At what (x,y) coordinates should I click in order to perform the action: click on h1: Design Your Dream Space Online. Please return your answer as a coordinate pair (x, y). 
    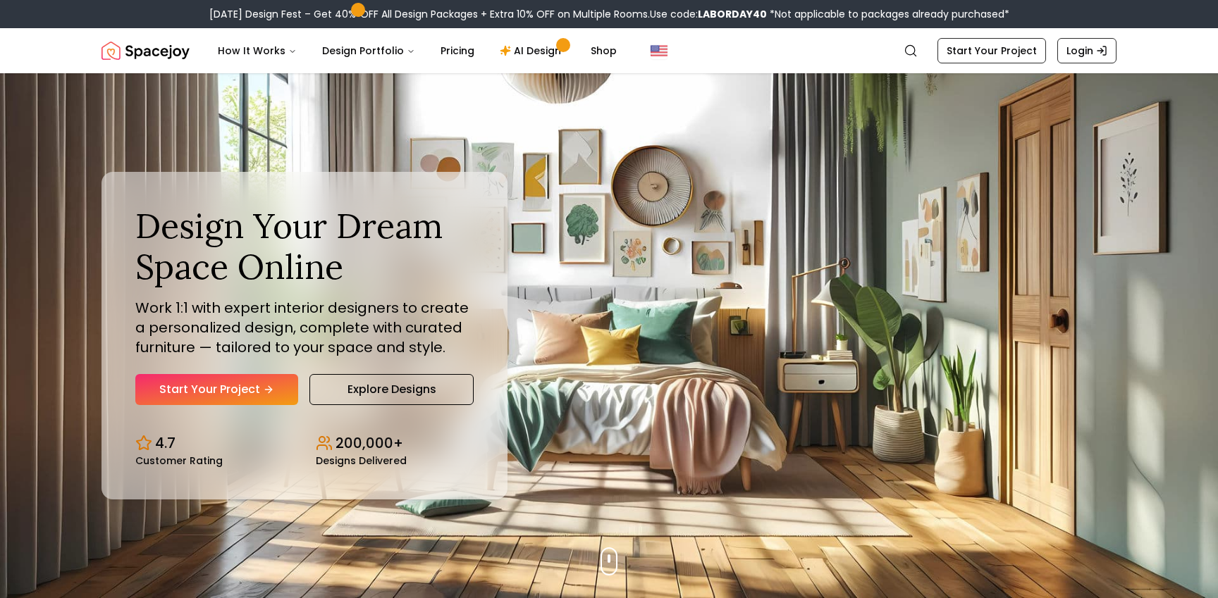
    Looking at the image, I should click on (305, 246).